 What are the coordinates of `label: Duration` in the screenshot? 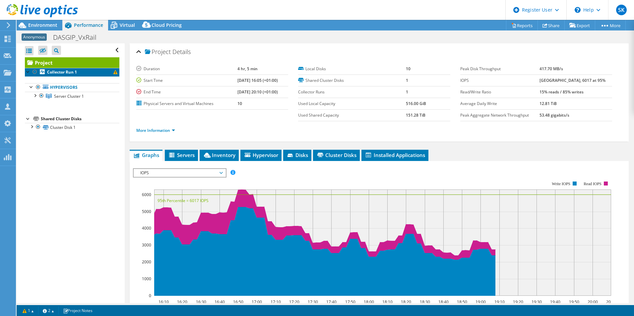 It's located at (187, 69).